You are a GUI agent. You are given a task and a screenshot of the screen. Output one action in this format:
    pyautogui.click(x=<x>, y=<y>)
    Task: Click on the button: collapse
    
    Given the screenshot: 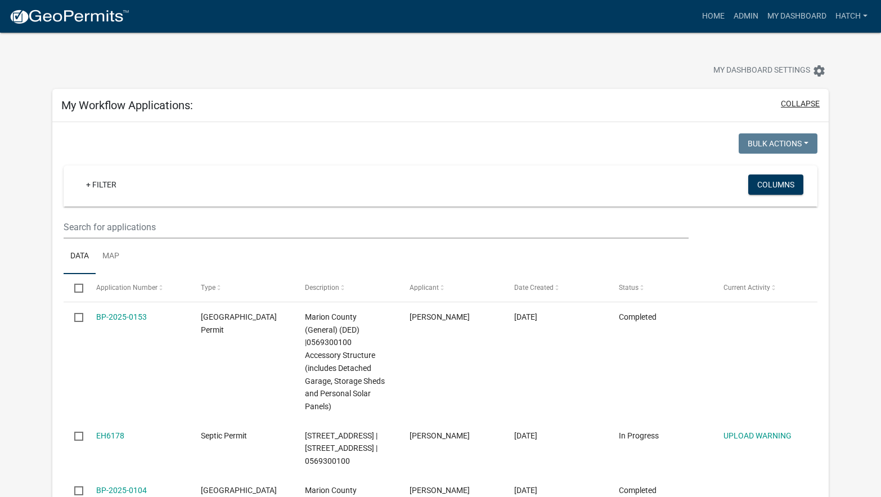 What is the action you would take?
    pyautogui.click(x=800, y=104)
    